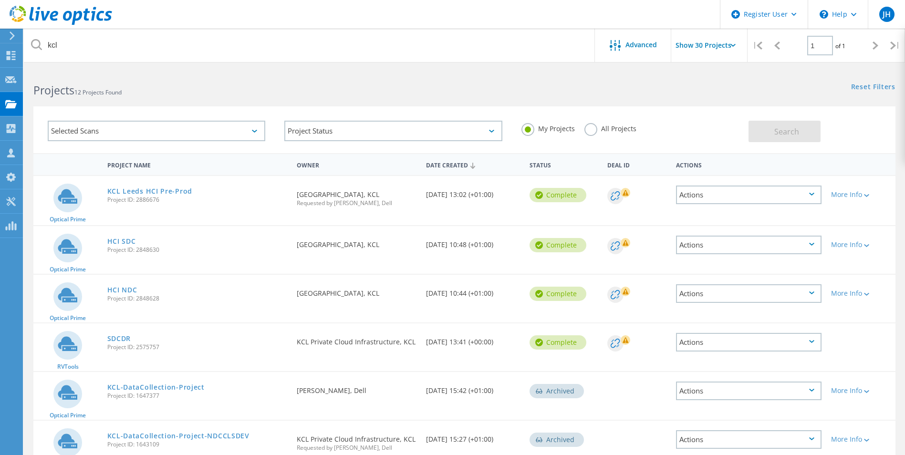 The width and height of the screenshot is (905, 455). I want to click on div: Status, so click(563, 164).